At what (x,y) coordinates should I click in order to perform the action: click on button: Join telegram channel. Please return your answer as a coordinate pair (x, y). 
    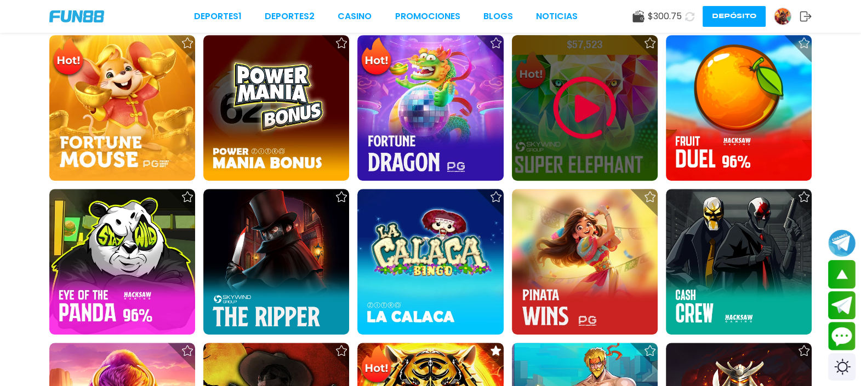
    Looking at the image, I should click on (842, 243).